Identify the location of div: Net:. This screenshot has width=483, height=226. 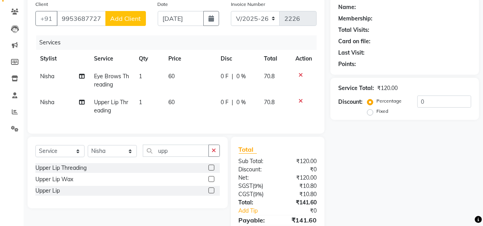
(255, 178).